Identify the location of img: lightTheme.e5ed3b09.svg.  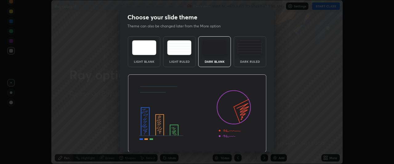
(144, 48).